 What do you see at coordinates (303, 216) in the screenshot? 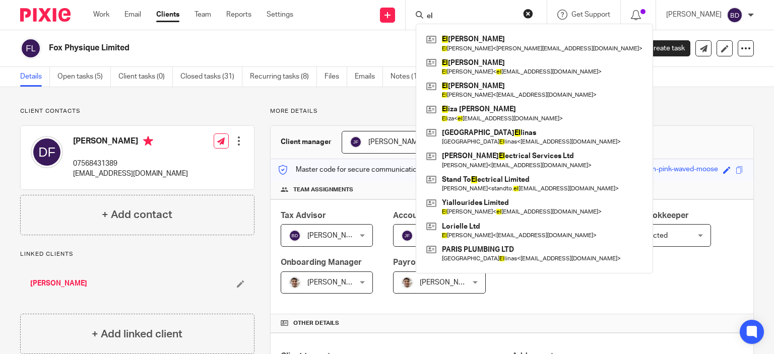
I see `span: Tax Advisor` at bounding box center [303, 216].